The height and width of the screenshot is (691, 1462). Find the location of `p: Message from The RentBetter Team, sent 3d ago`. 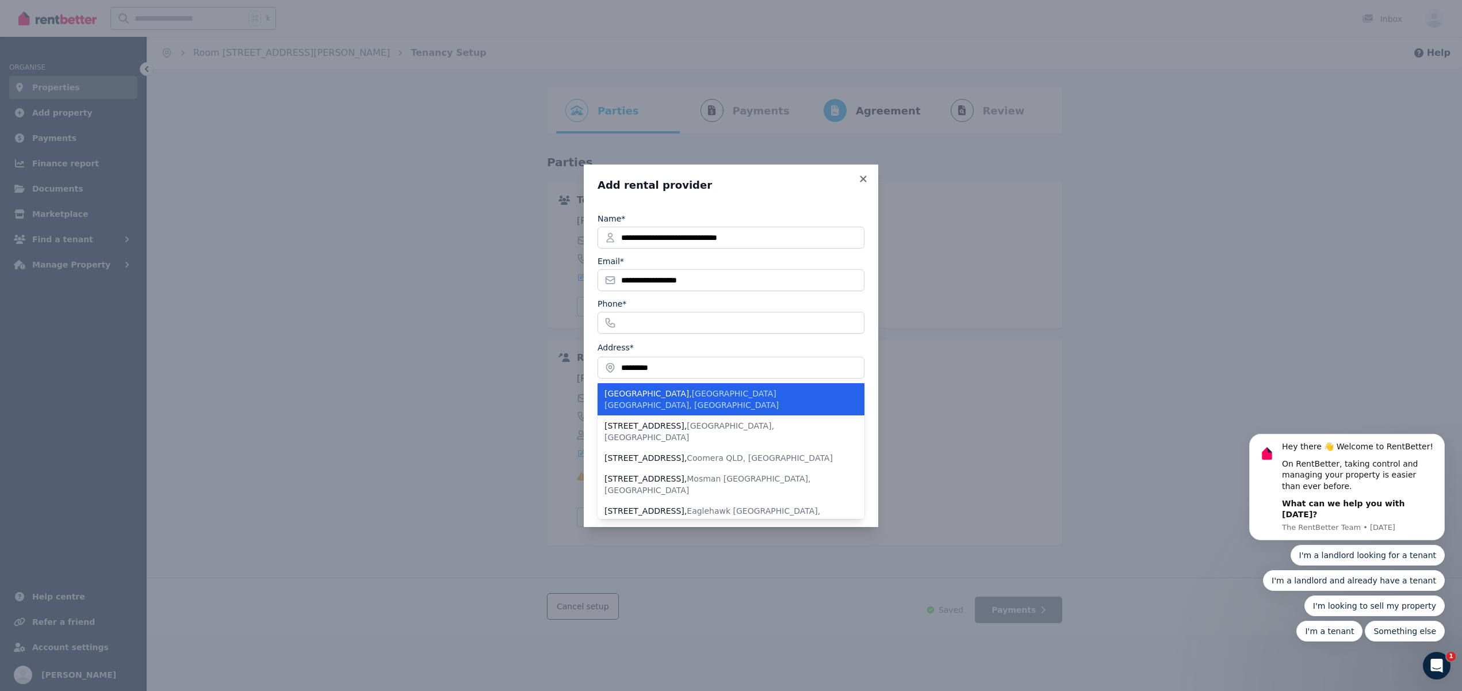

p: Message from The RentBetter Team, sent 3d ago is located at coordinates (127, 196).